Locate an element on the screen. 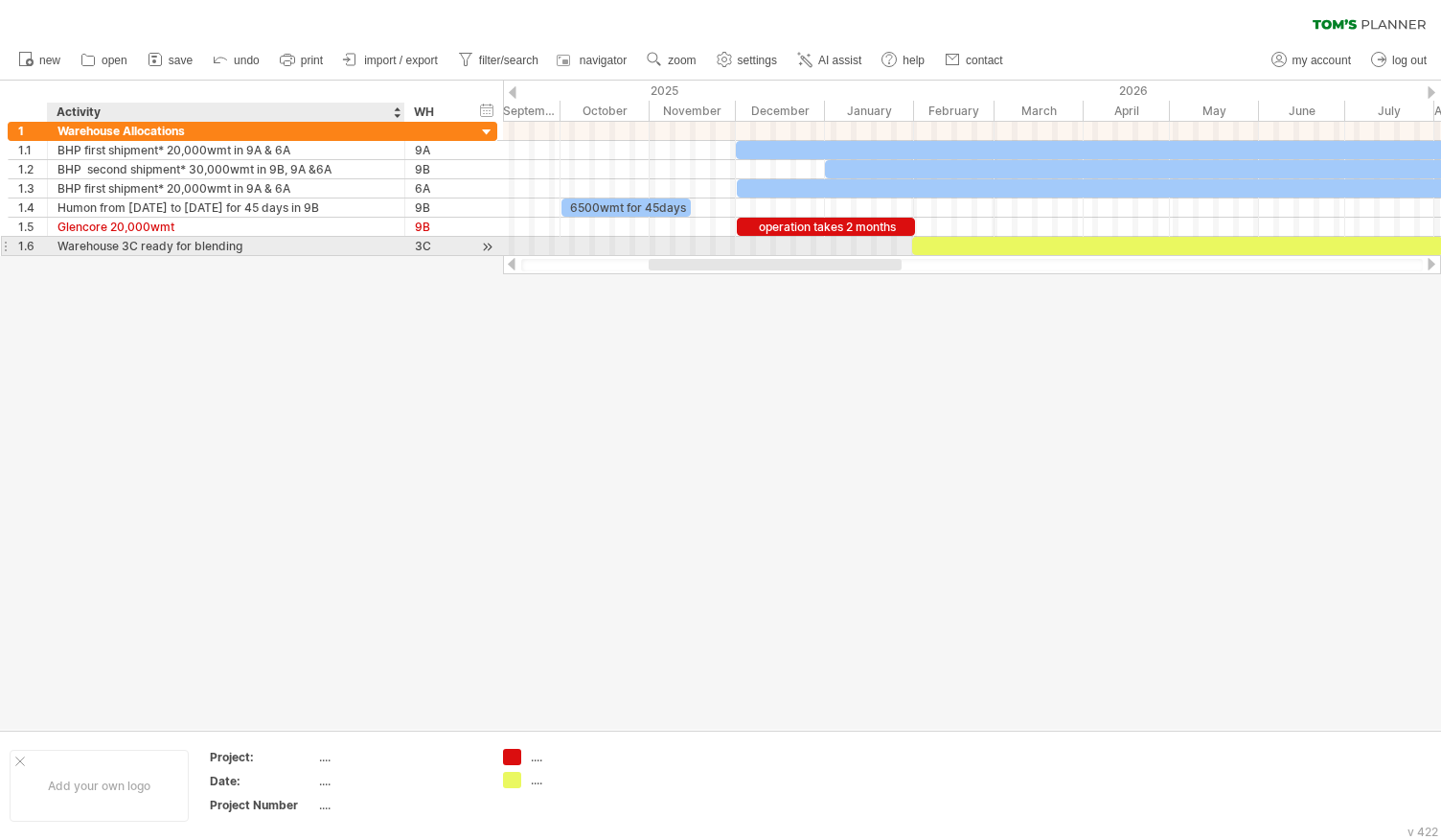  span: filter/search is located at coordinates (509, 61).